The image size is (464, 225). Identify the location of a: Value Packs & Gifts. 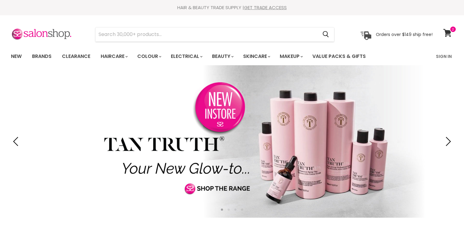
(339, 56).